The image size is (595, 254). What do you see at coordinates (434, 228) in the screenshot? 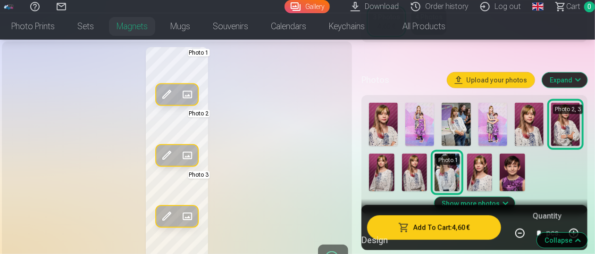
I see `button: Add To Cart:4,60 €` at bounding box center [434, 228].